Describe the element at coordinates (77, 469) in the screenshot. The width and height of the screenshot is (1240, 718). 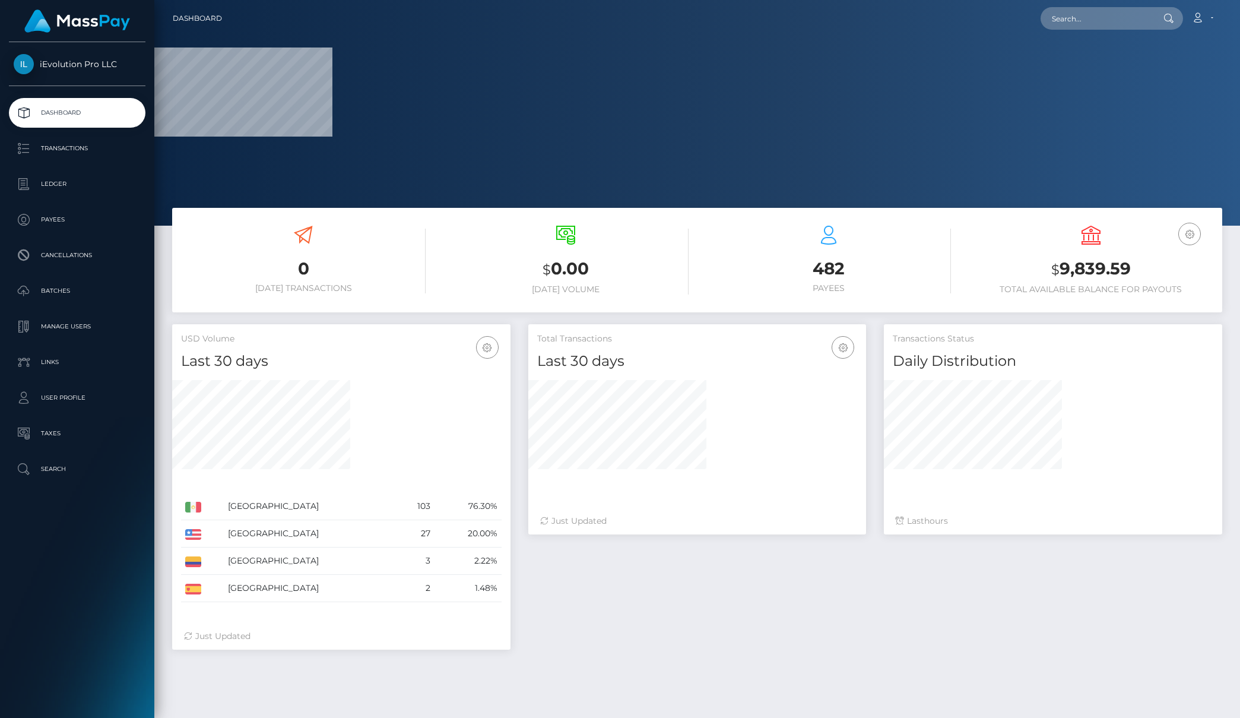
I see `a: Search` at that location.